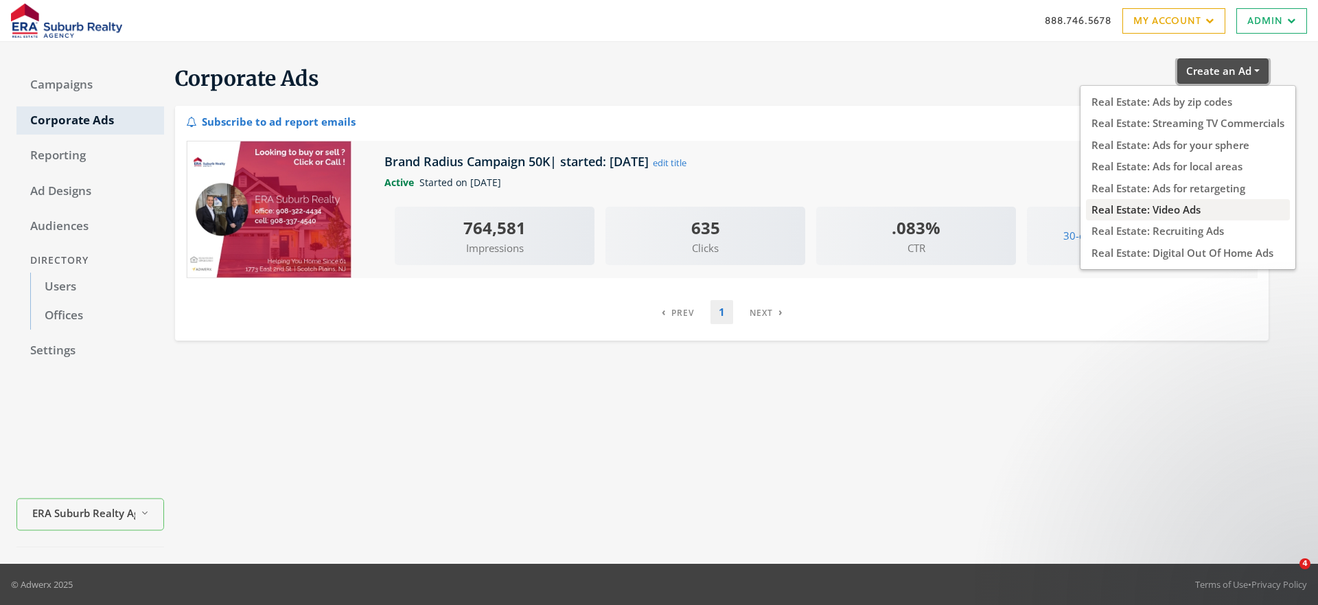 The height and width of the screenshot is (605, 1318). I want to click on button: Real Estate: Recruiting Ads, so click(1188, 231).